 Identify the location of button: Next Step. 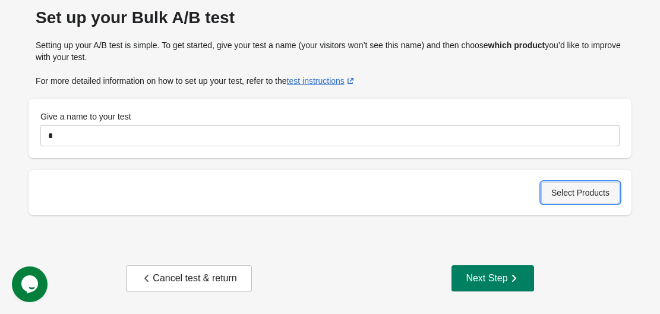
(492, 278).